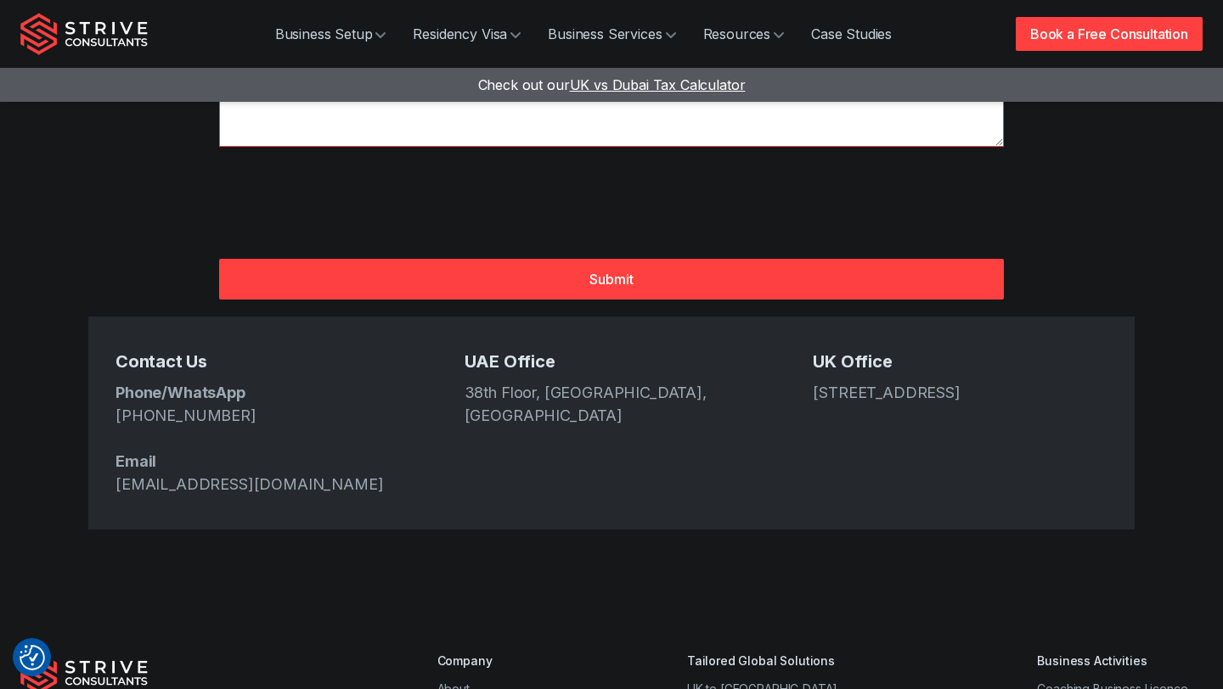  What do you see at coordinates (1119, 661) in the screenshot?
I see `div: Business Activities` at bounding box center [1119, 661].